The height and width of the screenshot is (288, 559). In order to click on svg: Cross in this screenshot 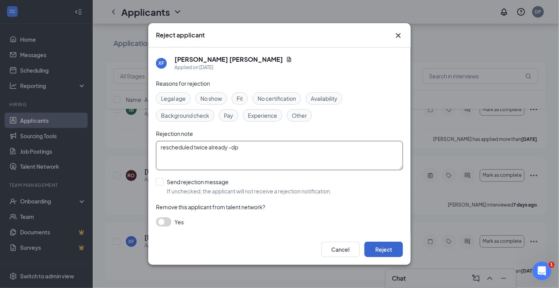, I will do `click(398, 36)`.